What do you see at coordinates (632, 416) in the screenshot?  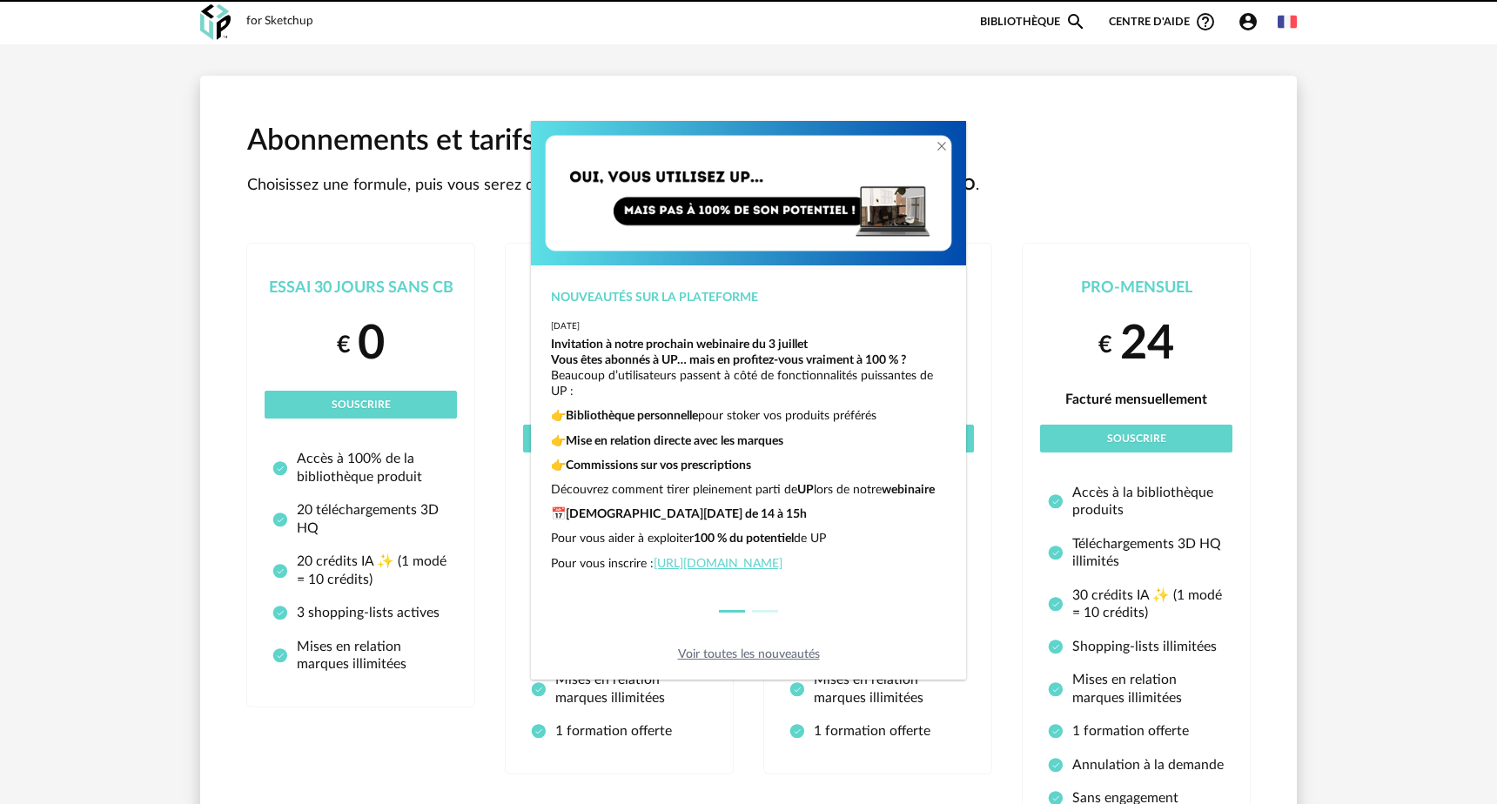 I see `strong: Bibliothèque personnelle` at bounding box center [632, 416].